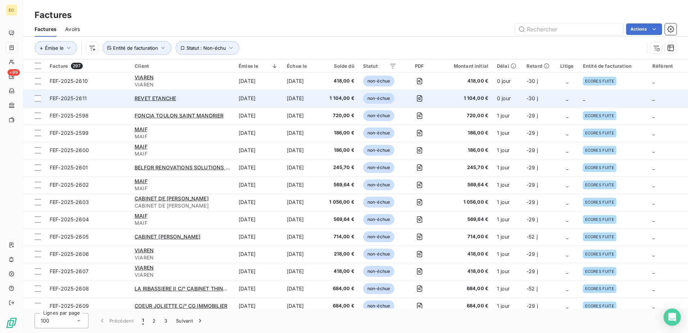  I want to click on div: Montant initial, so click(465, 66).